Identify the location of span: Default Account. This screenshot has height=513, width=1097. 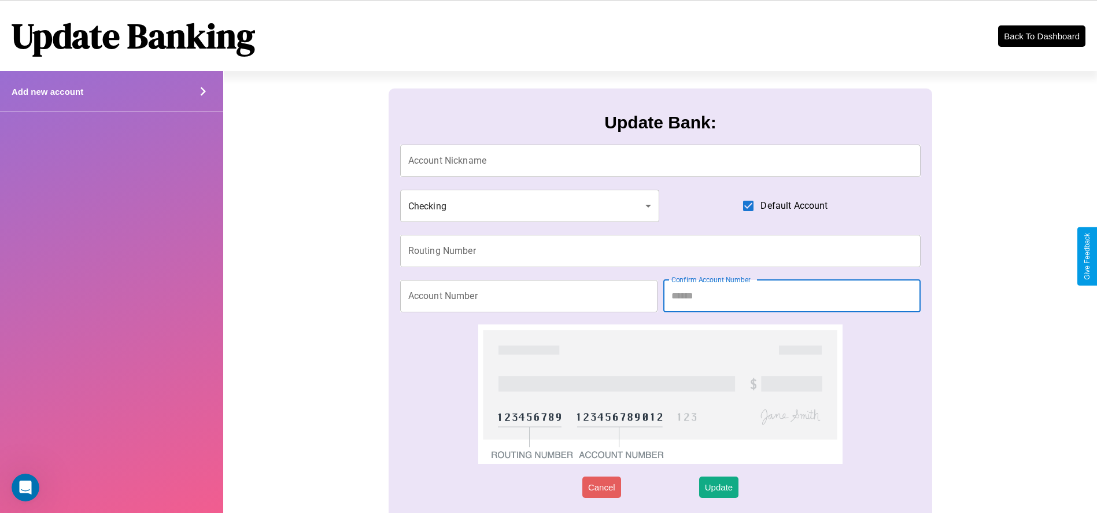
(794, 206).